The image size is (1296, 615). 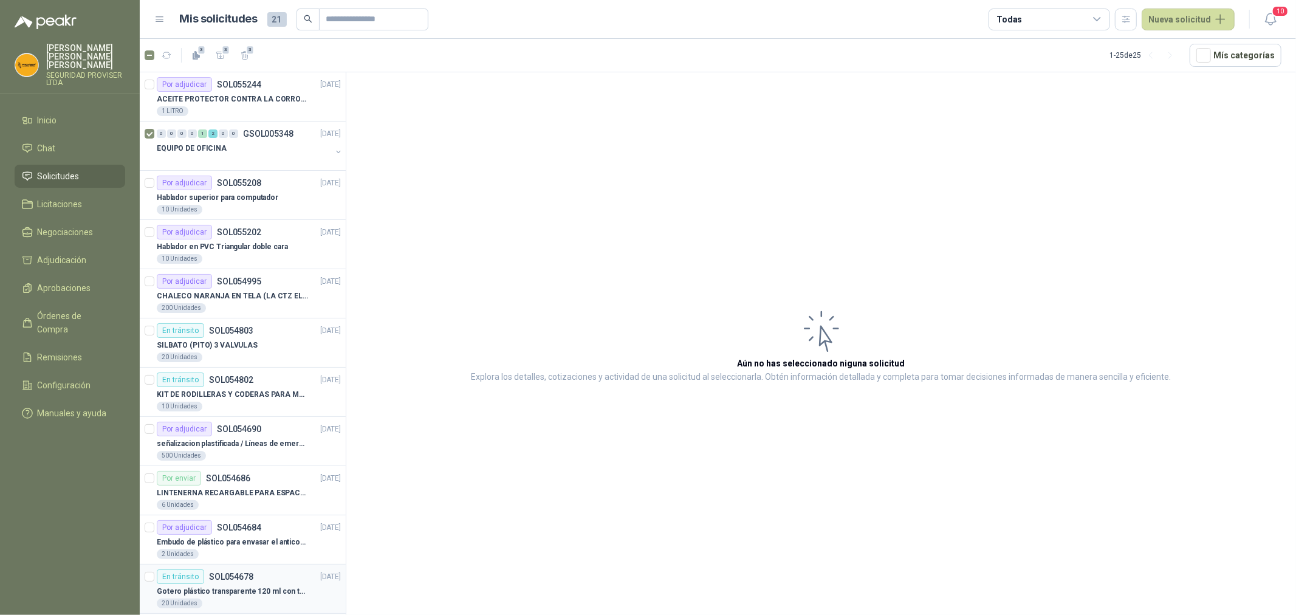 What do you see at coordinates (70, 148) in the screenshot?
I see `a: Chat` at bounding box center [70, 148].